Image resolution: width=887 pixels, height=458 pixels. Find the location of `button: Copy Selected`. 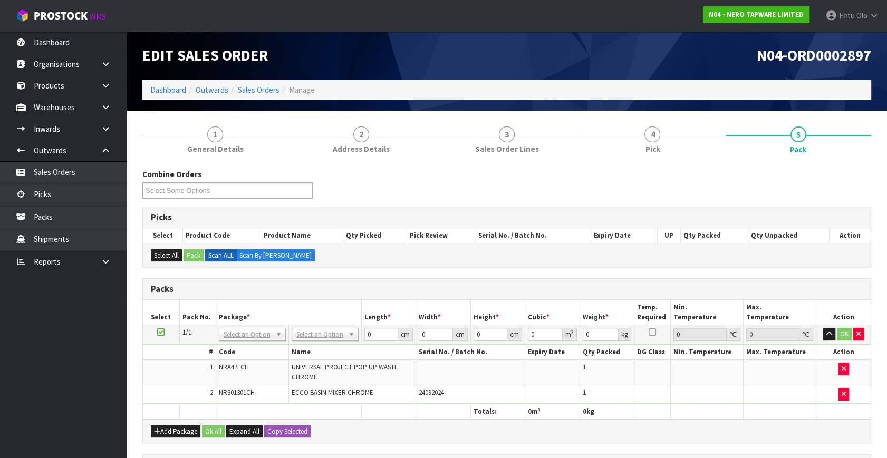

button: Copy Selected is located at coordinates (287, 432).